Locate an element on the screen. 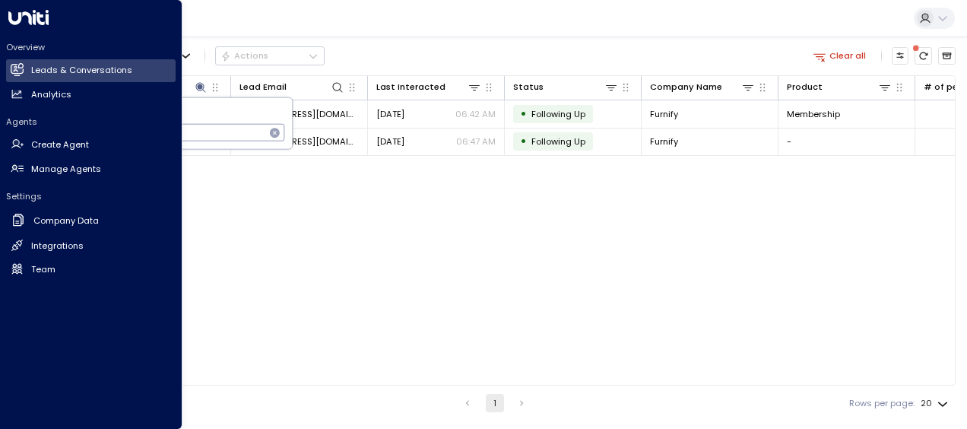 Image resolution: width=967 pixels, height=429 pixels. a: Company Data is located at coordinates (90, 221).